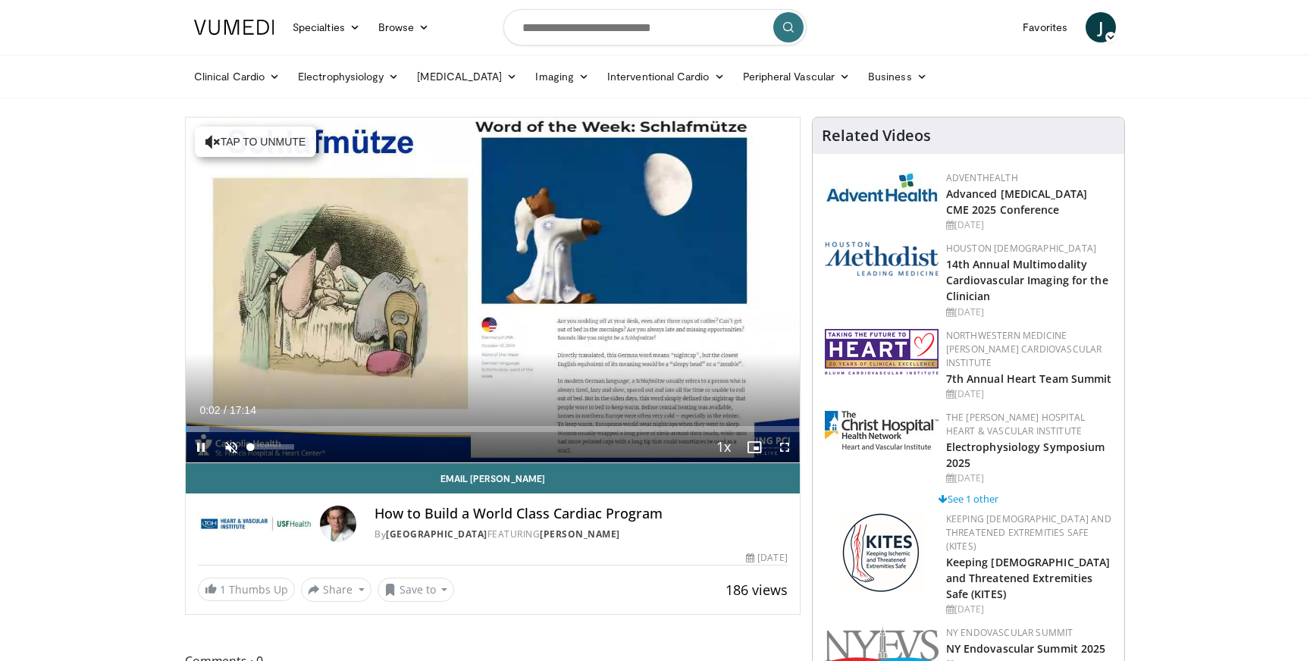  I want to click on a: Electrophysiology, so click(348, 77).